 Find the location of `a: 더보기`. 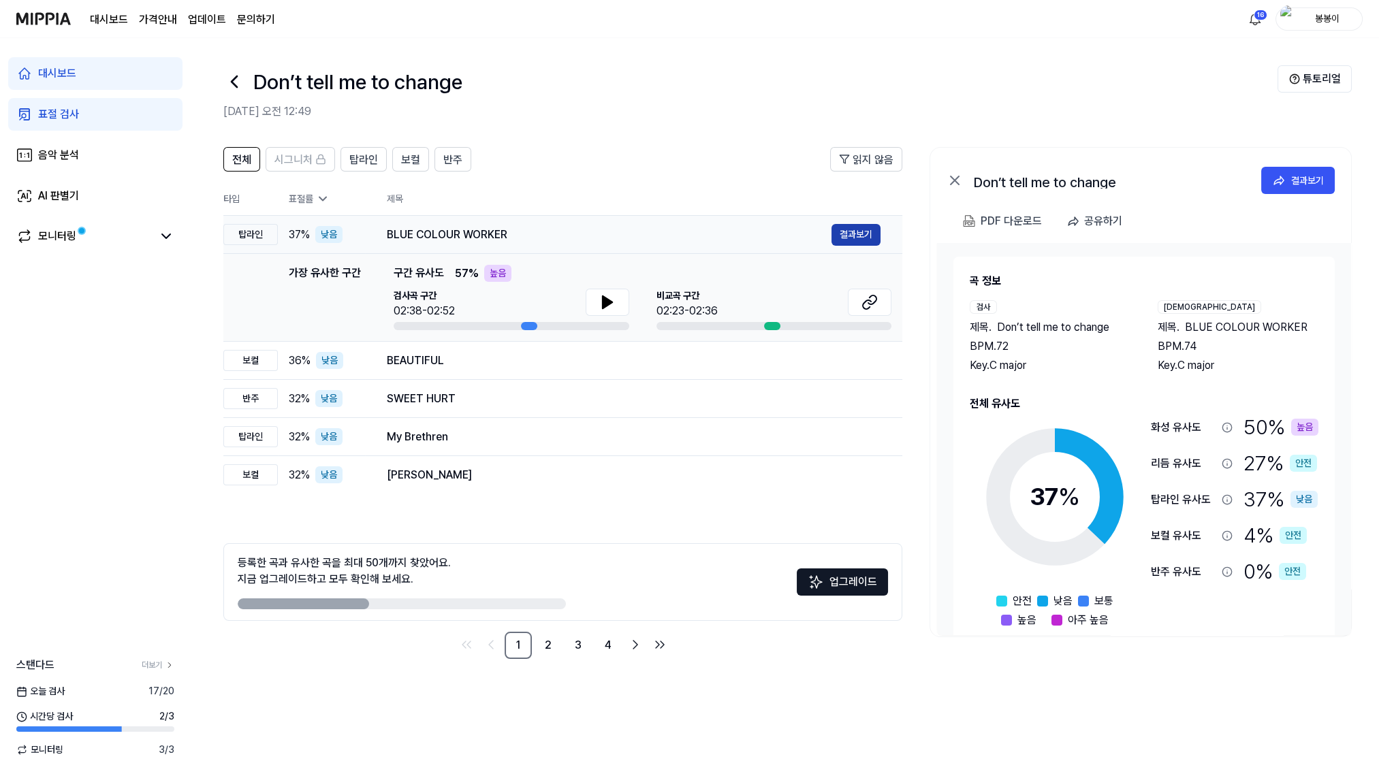

a: 더보기 is located at coordinates (158, 665).